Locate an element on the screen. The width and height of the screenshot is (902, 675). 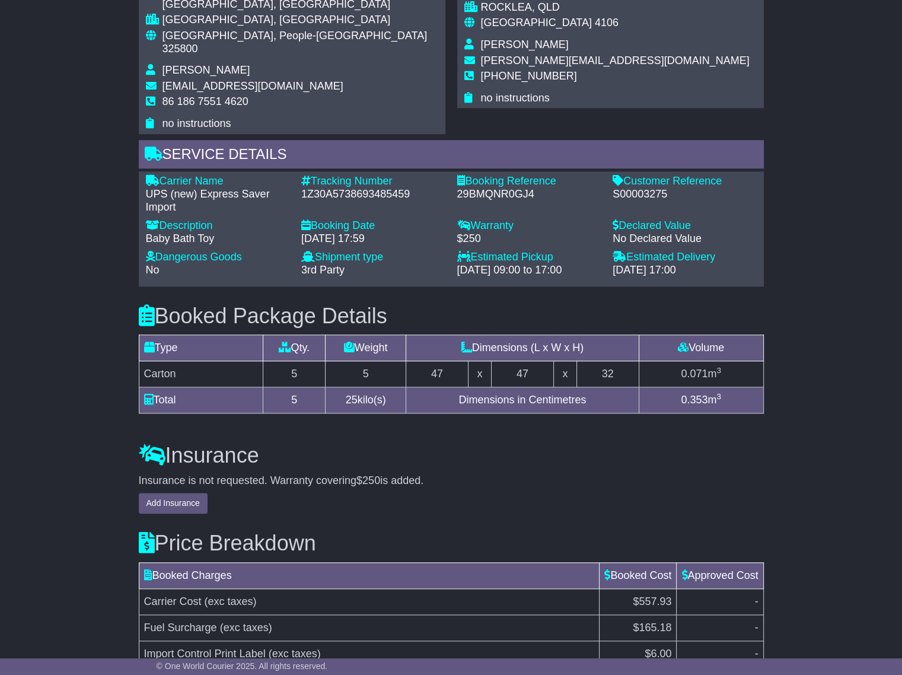
span: Fuel Surcharge is located at coordinates (180, 627).